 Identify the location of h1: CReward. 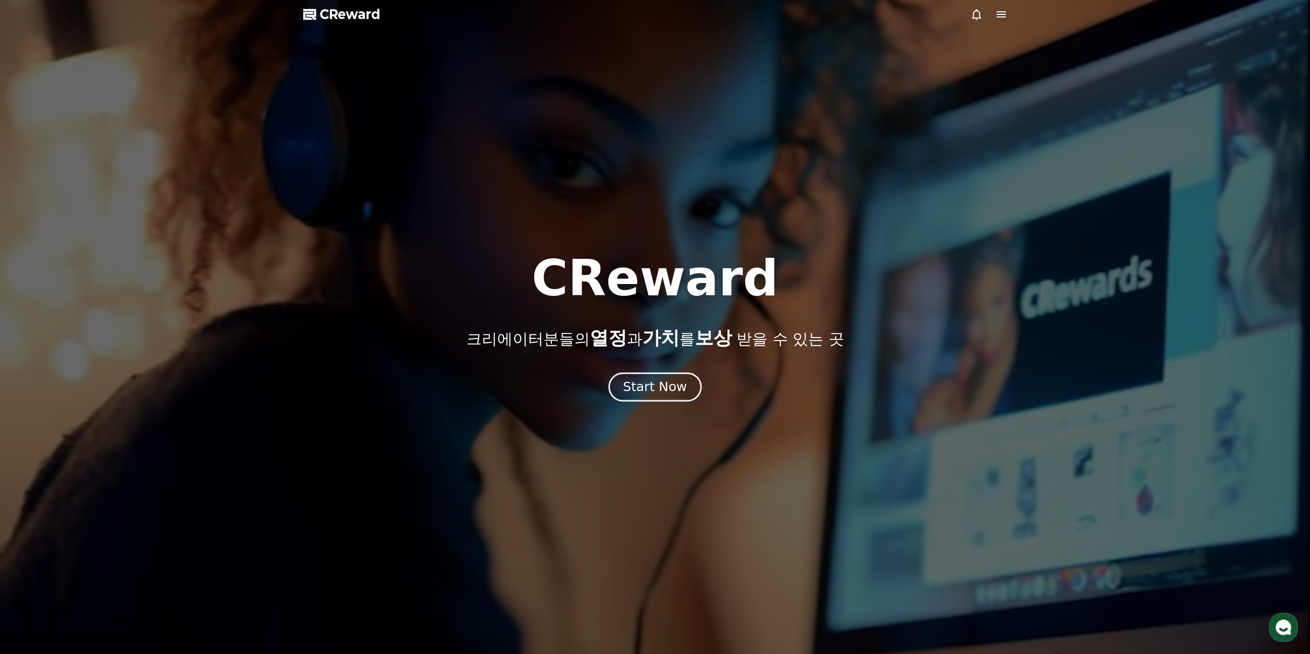
(655, 278).